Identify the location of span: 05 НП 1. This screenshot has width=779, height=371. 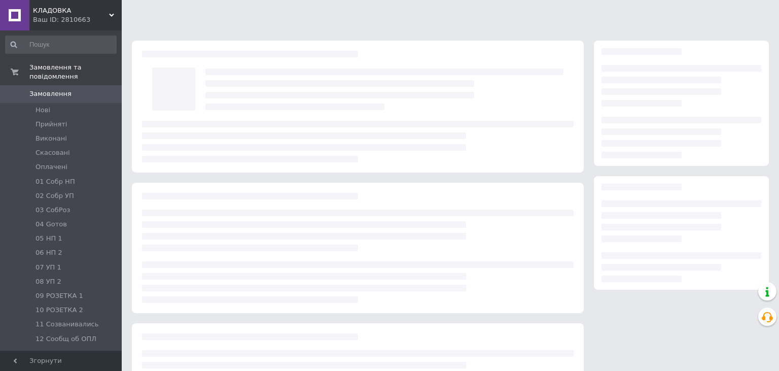
(49, 239).